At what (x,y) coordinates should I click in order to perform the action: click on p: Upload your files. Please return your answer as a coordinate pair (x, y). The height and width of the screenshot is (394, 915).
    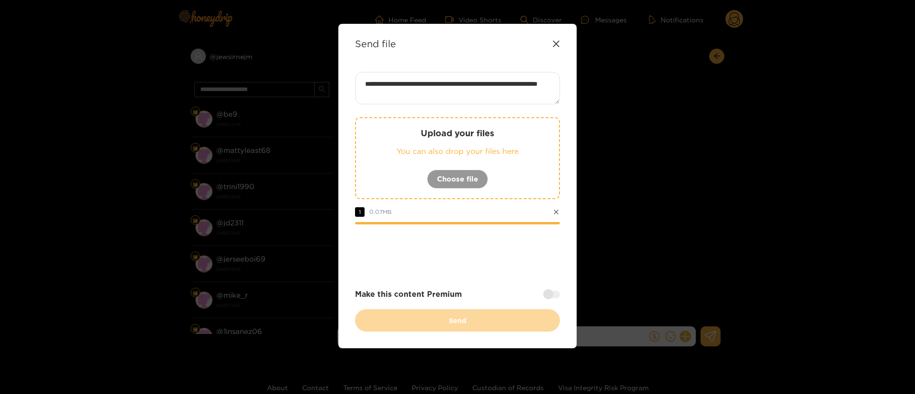
    Looking at the image, I should click on (458, 133).